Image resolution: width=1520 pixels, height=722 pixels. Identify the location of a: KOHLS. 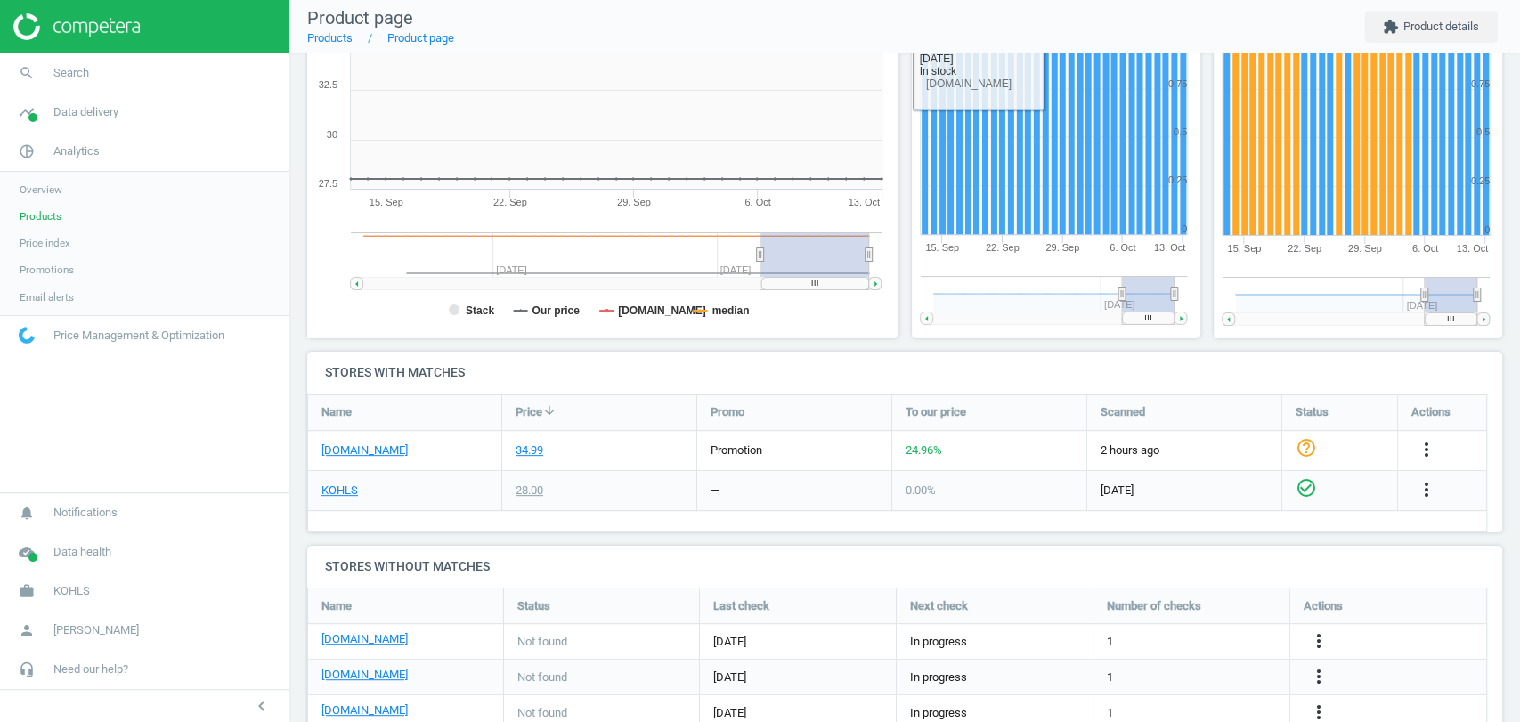
(339, 491).